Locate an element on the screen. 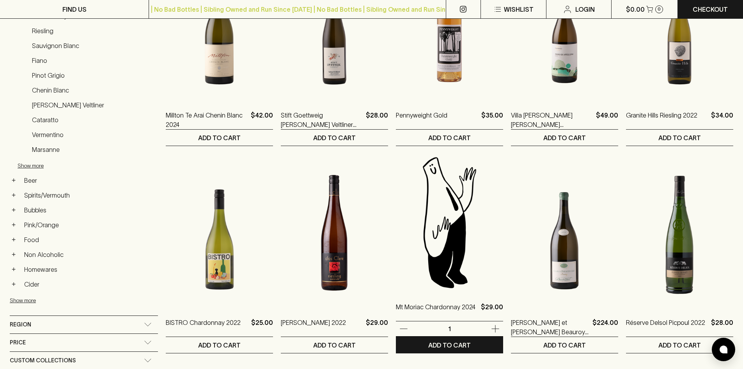 Image resolution: width=743 pixels, height=369 pixels. p: Réserve Delsol Picpoul 2022 is located at coordinates (666, 327).